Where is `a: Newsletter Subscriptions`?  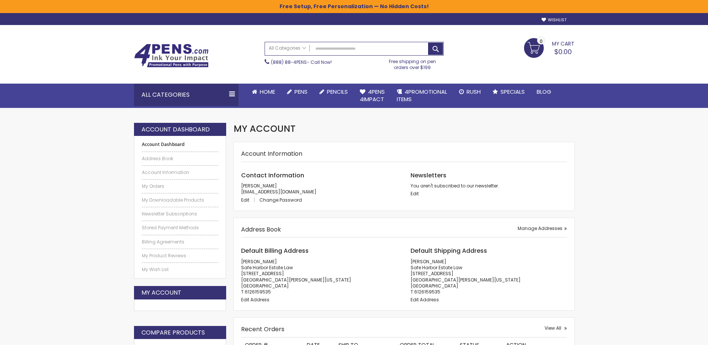
a: Newsletter Subscriptions is located at coordinates (180, 214).